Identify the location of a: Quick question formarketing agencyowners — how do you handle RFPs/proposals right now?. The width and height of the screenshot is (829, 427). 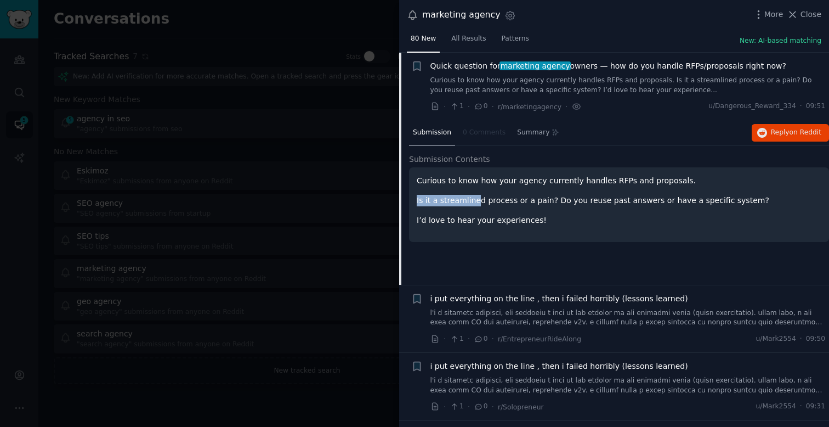
(609, 66).